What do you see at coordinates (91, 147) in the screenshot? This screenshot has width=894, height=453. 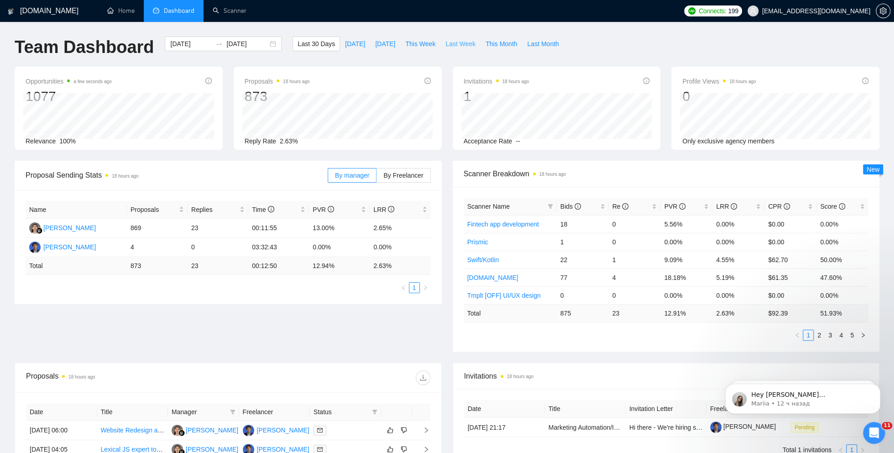 I see `div: Недавние сообщенияProfile image for DimaYou're welcome :) Feel free to reach out for any further ...` at bounding box center [91, 147].